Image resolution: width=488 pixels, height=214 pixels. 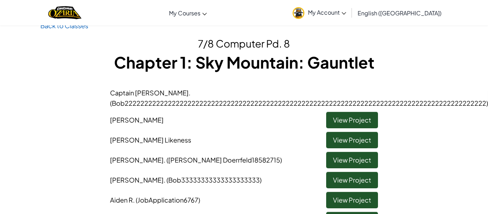 What do you see at coordinates (319, 12) in the screenshot?
I see `a: My Account` at bounding box center [319, 12].